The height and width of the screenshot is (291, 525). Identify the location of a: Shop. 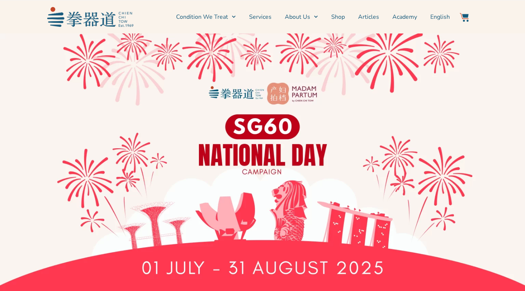
(338, 17).